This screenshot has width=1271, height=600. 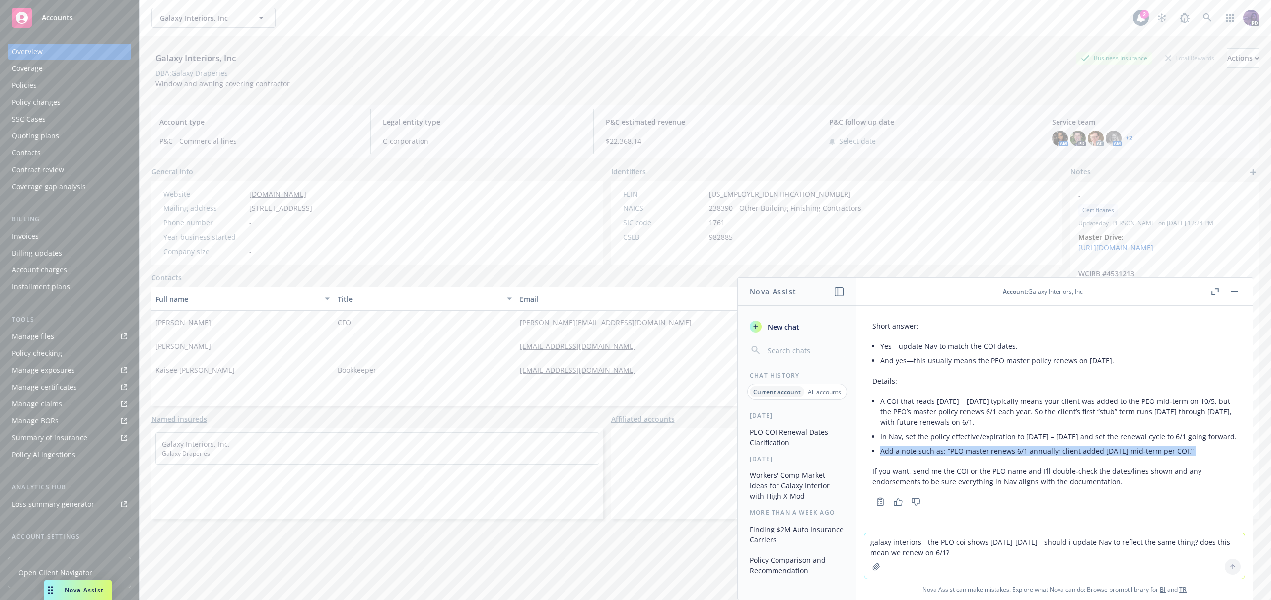 What do you see at coordinates (222, 83) in the screenshot?
I see `span: Window and awning covering contractor` at bounding box center [222, 83].